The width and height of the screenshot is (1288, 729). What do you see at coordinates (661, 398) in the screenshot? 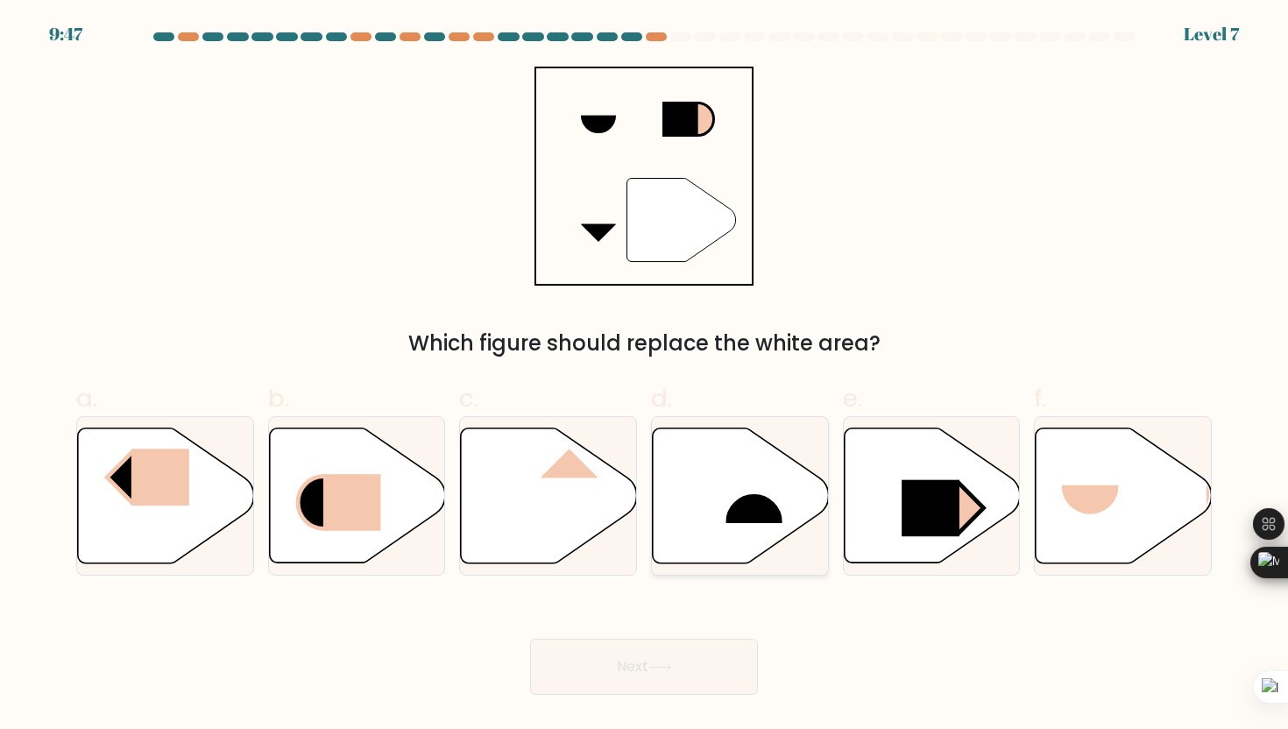
I see `span: d.` at bounding box center [661, 398].